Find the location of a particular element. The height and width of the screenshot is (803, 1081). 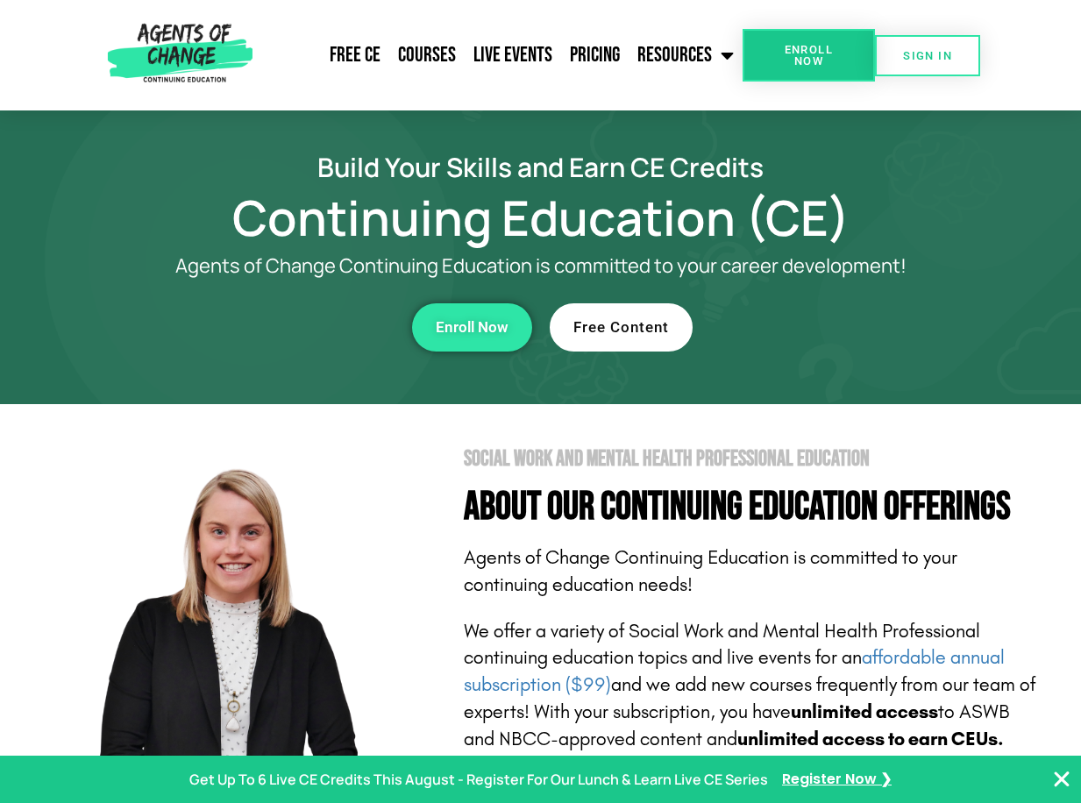

p: Agents of Change Continuing Education is committed to your career development! is located at coordinates (540, 266).